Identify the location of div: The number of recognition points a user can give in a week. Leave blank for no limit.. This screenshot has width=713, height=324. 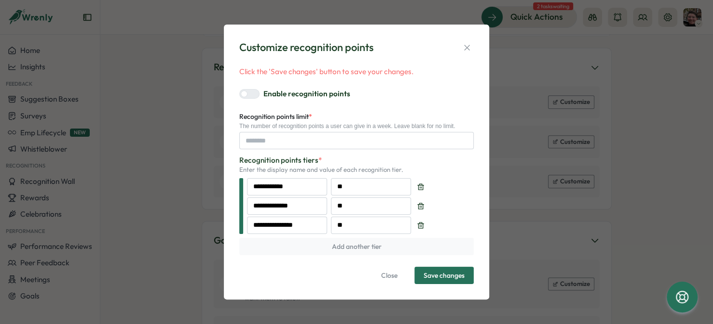
(356, 126).